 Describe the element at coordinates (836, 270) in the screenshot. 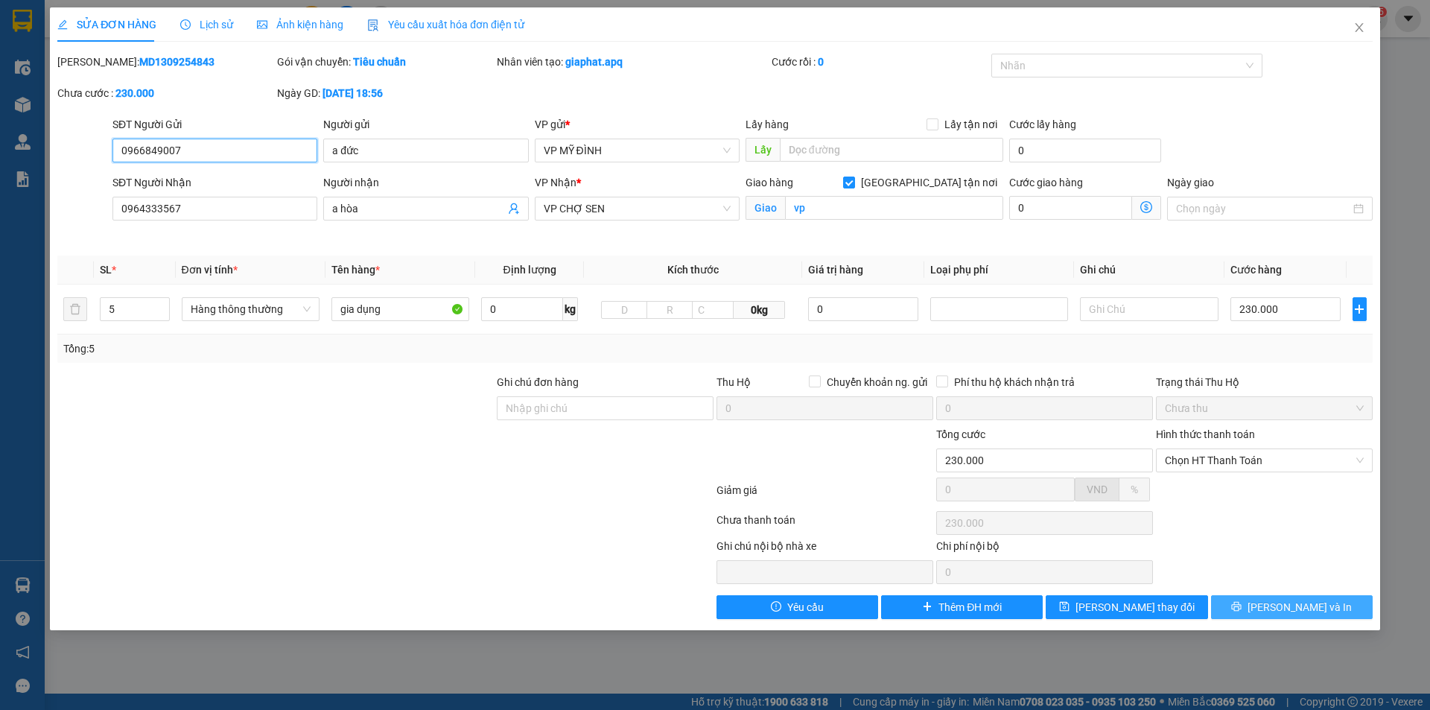

I see `span: Giá trị hàng` at that location.